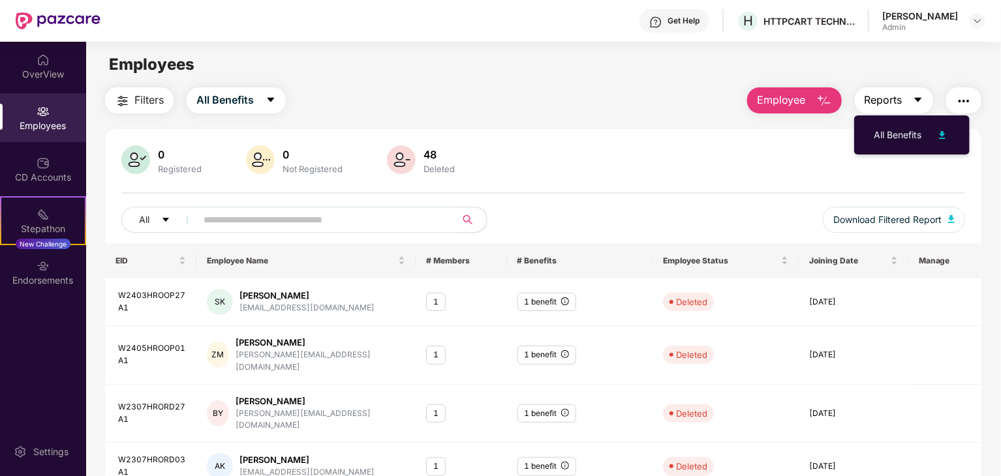 Image resolution: width=1001 pixels, height=476 pixels. What do you see at coordinates (945, 261) in the screenshot?
I see `th: Manage` at bounding box center [945, 261].